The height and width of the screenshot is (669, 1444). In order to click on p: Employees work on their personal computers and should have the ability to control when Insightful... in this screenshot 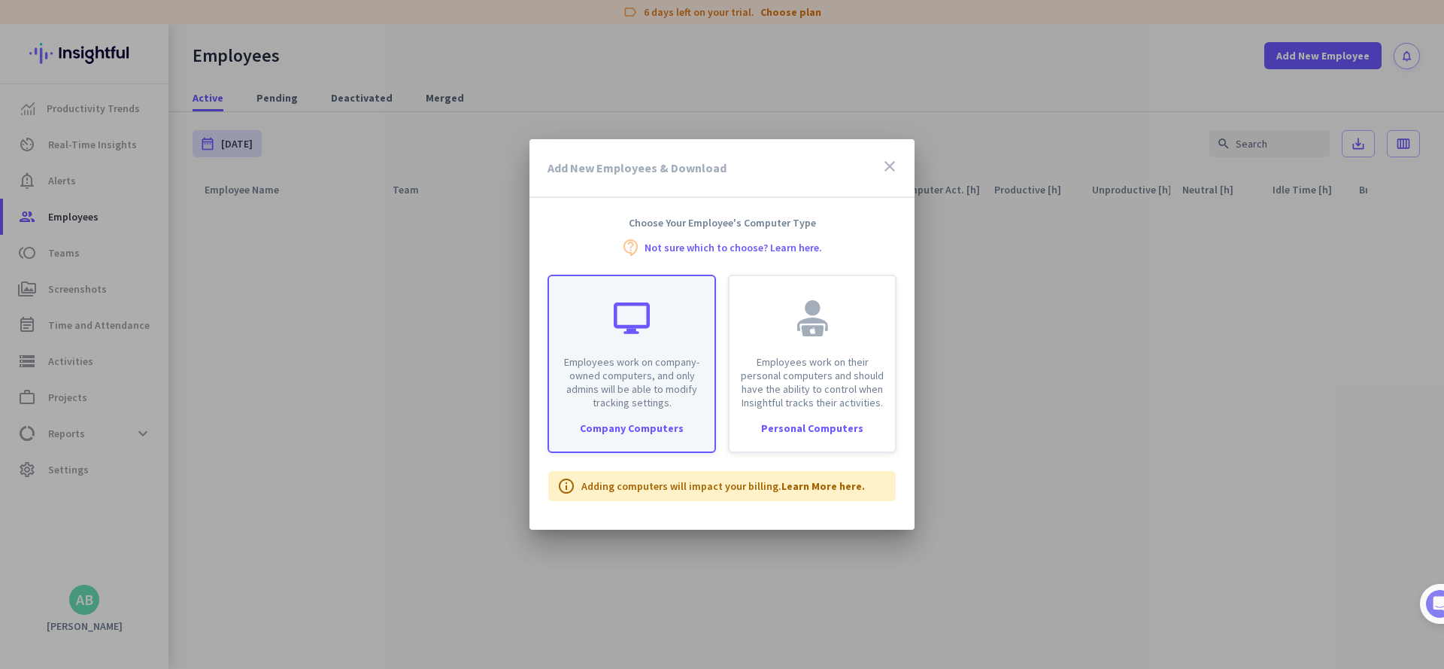, I will do `click(812, 382)`.